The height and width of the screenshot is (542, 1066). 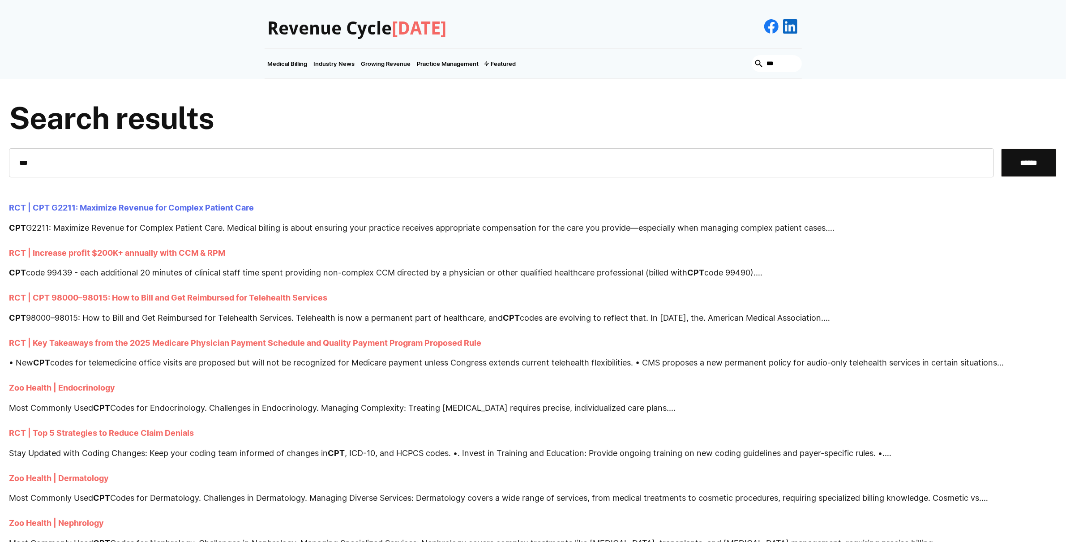 I want to click on span: , ICD-10, and HCPCS codes. •. Invest in Training and Education: Provide ongoing training on new c..., so click(x=615, y=453).